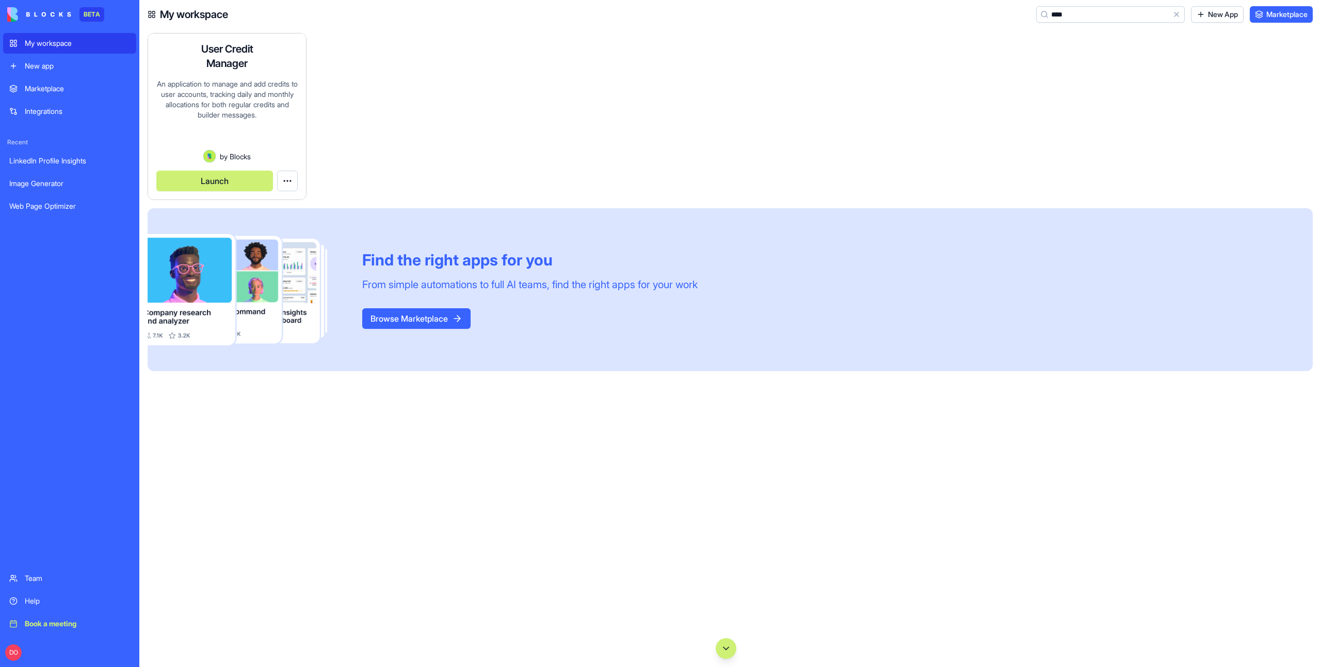 The image size is (1321, 667). I want to click on a: New App, so click(1217, 14).